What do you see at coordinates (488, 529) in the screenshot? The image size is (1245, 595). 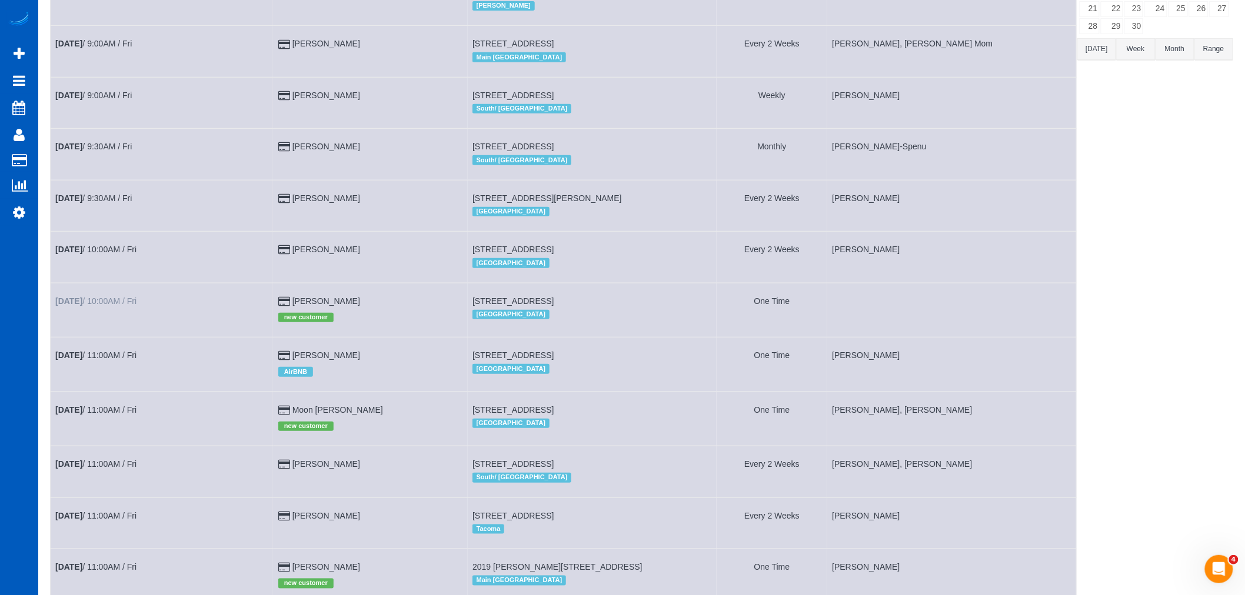 I see `span: Tacoma` at bounding box center [488, 529].